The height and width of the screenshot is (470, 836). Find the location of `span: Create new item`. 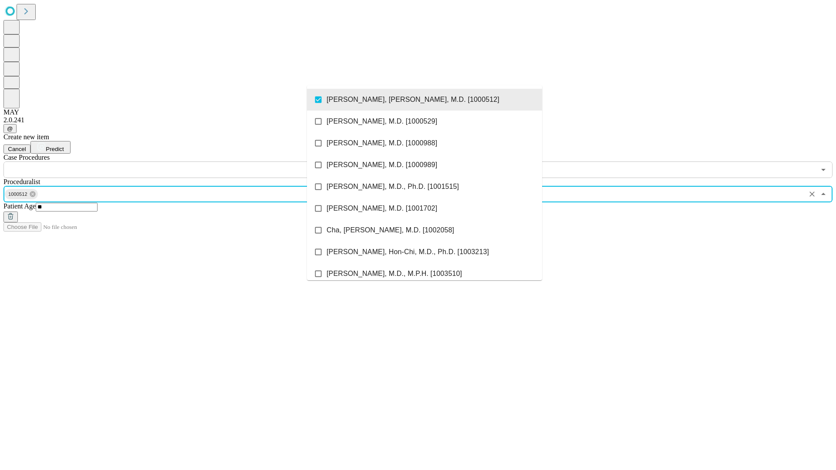

span: Create new item is located at coordinates (26, 137).